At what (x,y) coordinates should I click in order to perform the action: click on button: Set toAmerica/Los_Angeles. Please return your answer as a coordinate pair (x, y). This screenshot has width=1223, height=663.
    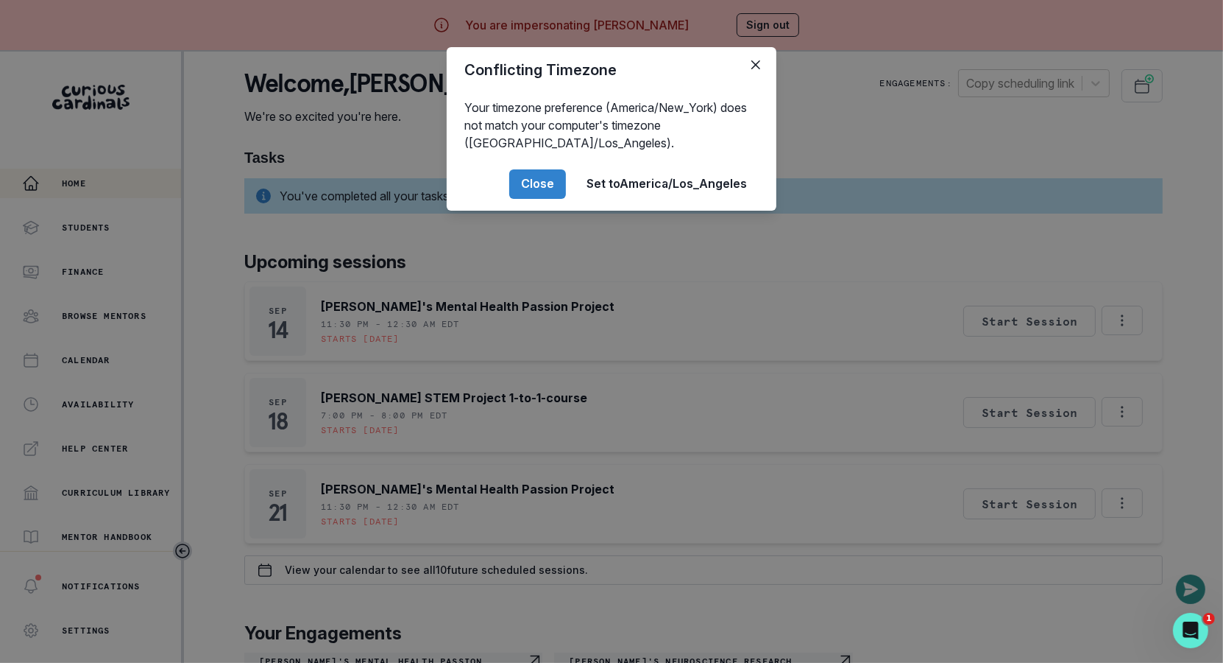
    Looking at the image, I should click on (667, 184).